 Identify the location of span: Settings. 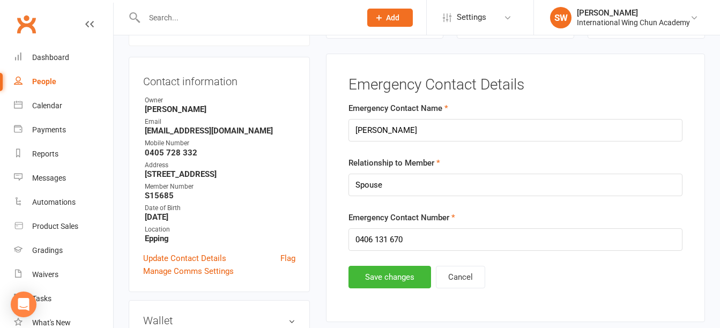
(471, 17).